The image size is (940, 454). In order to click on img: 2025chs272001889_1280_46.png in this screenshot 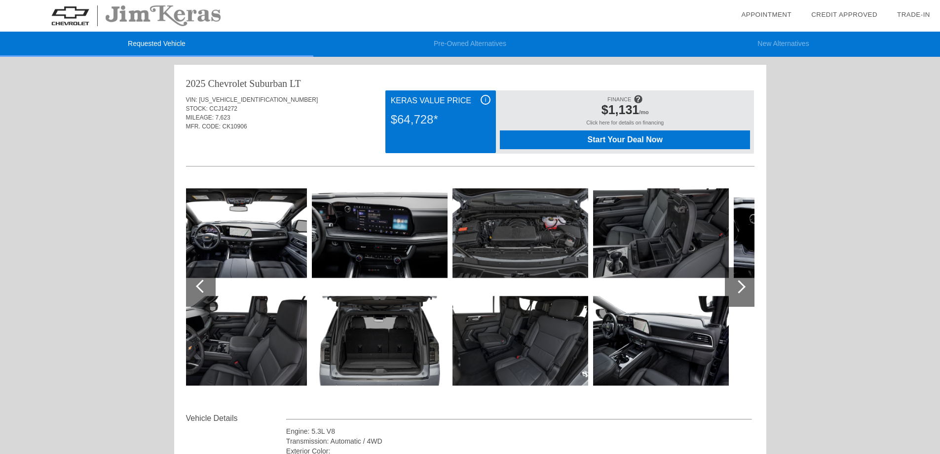, I will do `click(802, 233)`.